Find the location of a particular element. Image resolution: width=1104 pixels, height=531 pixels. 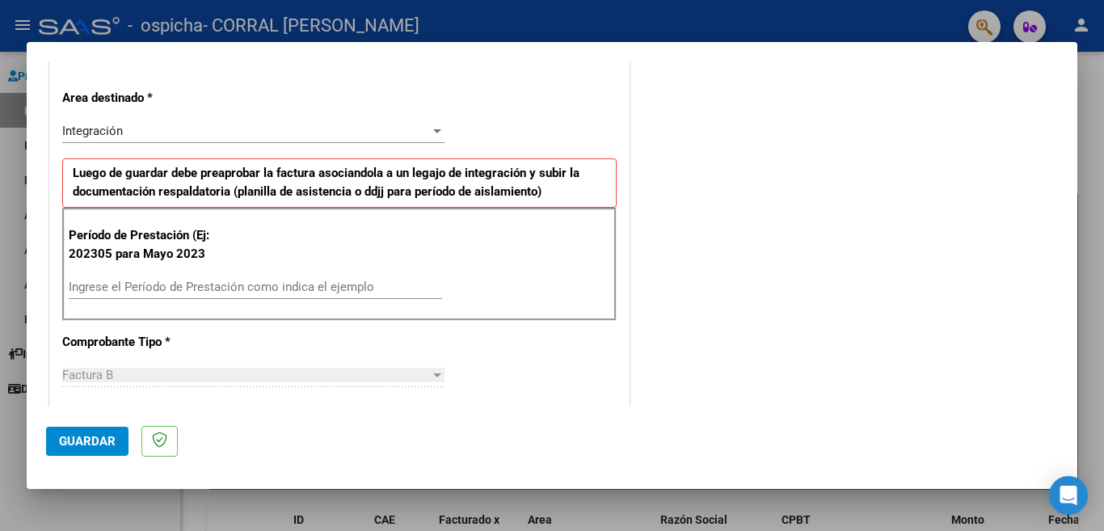

span: Factura B is located at coordinates (87, 375).